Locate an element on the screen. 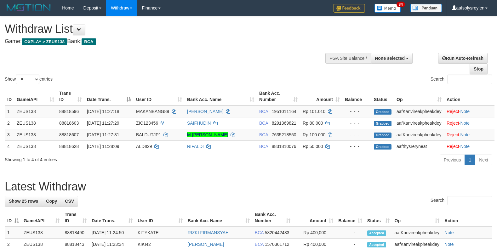 The height and width of the screenshot is (249, 497). span: Copy 8291369821 to clipboard is located at coordinates (284, 123).